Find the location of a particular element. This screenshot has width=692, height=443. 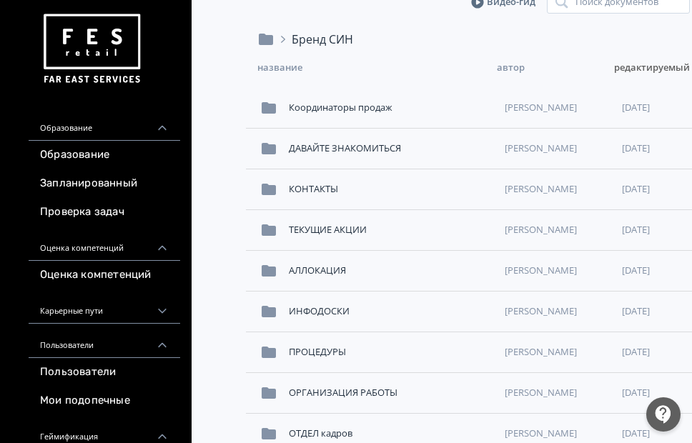

div: ДАВАЙТЕ ЗНАКОМИТЬСЯ is located at coordinates (391, 149).